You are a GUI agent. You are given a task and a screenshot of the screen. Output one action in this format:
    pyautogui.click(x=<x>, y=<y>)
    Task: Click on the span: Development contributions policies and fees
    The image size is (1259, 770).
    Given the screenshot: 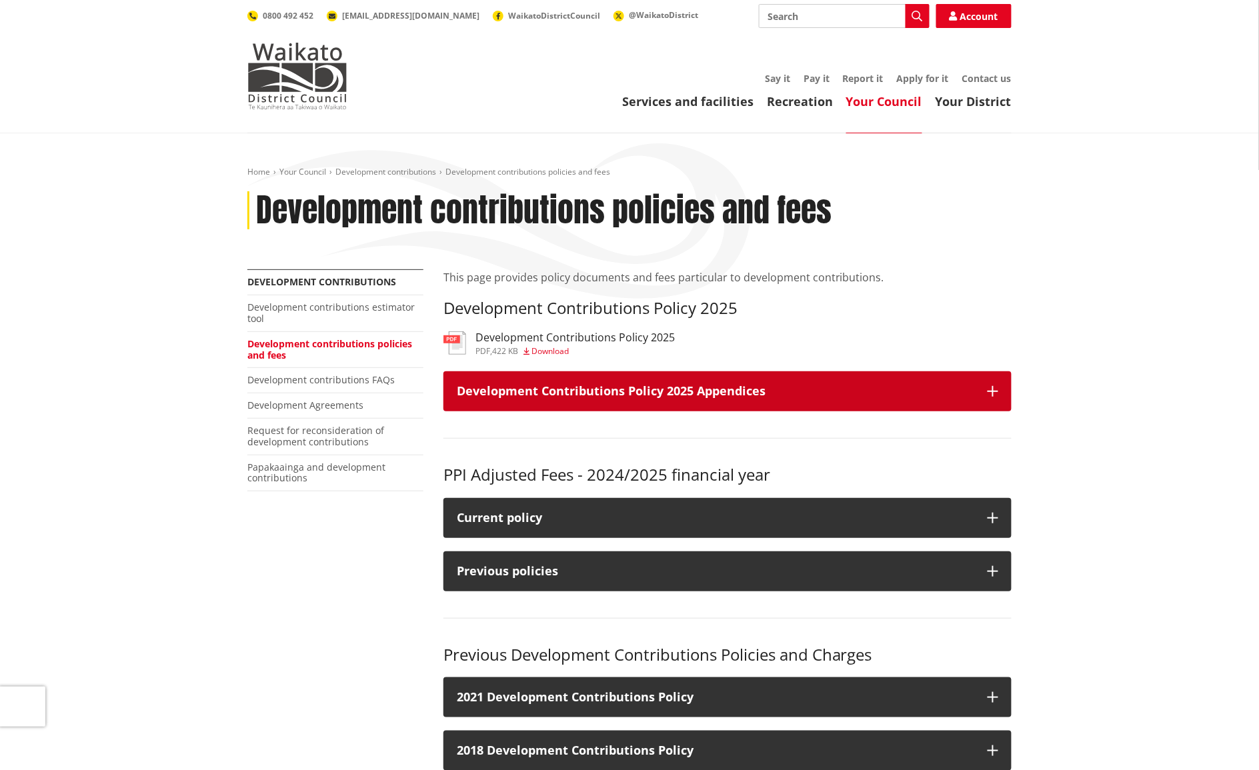 What is the action you would take?
    pyautogui.click(x=528, y=171)
    